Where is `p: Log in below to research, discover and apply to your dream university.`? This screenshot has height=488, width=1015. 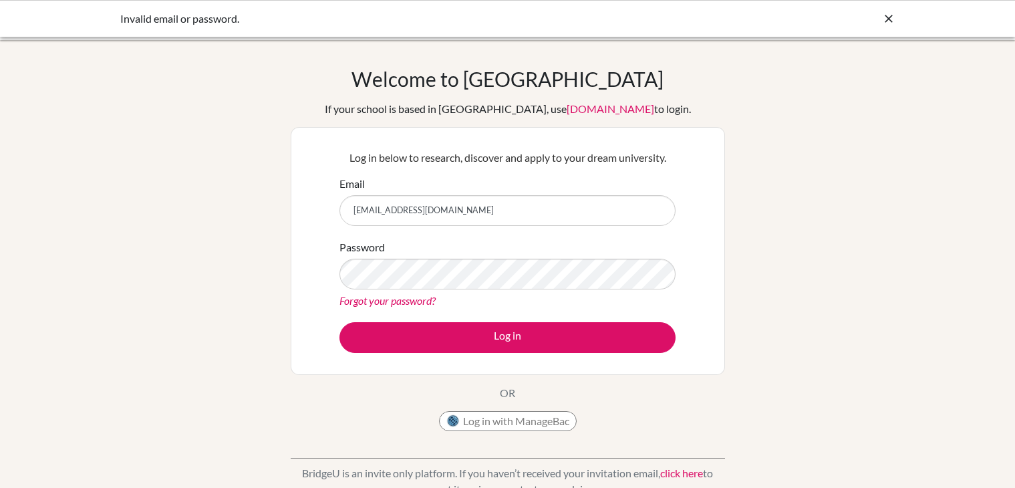
p: Log in below to research, discover and apply to your dream university. is located at coordinates (507, 158).